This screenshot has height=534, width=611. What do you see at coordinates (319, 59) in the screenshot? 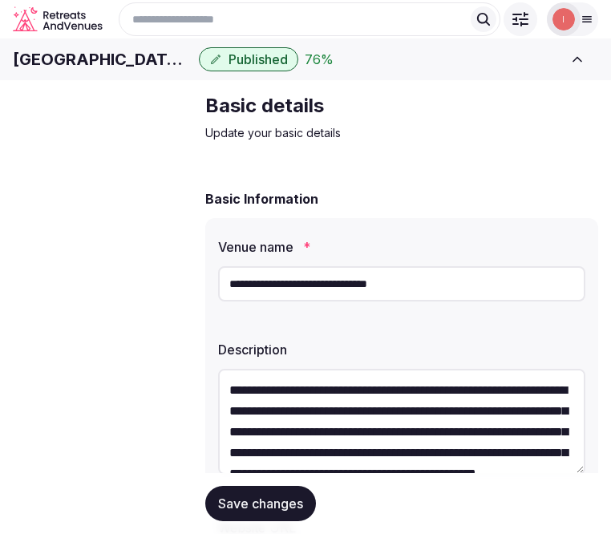
I see `div: 76 %` at bounding box center [319, 59].